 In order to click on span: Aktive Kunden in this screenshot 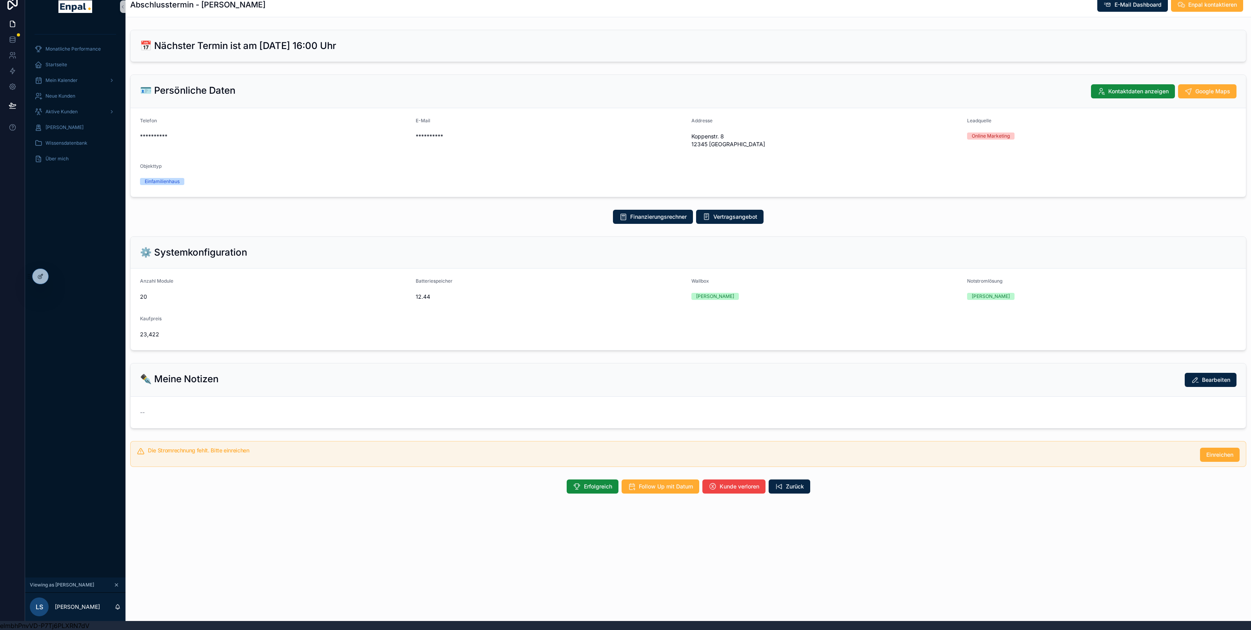, I will do `click(62, 112)`.